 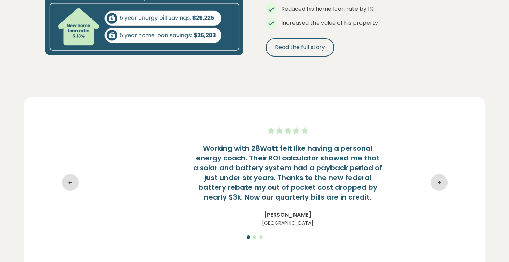 What do you see at coordinates (288, 173) in the screenshot?
I see `h4: Working with 28Watt felt like having a personal energy coach. Their ROI calculator showed me that...` at bounding box center [288, 173].